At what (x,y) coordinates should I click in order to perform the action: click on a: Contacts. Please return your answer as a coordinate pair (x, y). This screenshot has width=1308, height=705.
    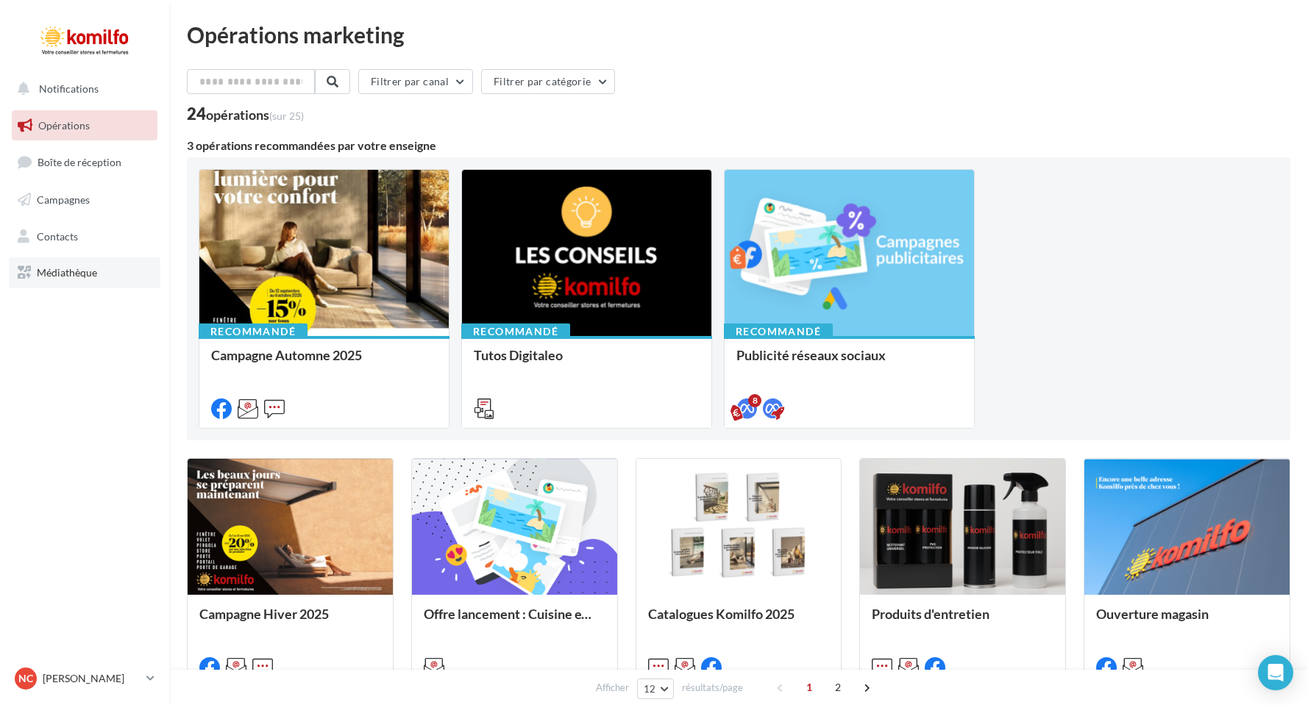
    Looking at the image, I should click on (85, 237).